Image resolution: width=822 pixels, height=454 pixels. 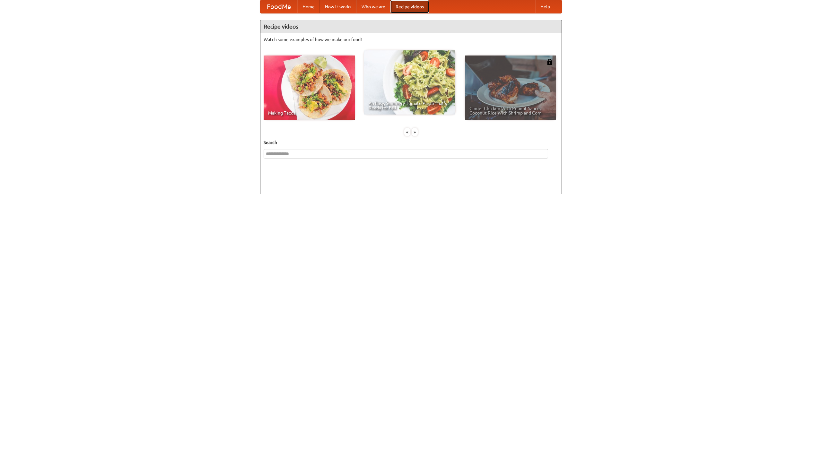 I want to click on a: An Easy, Summery Tomato Pasta That's Ready for Fall, so click(x=410, y=82).